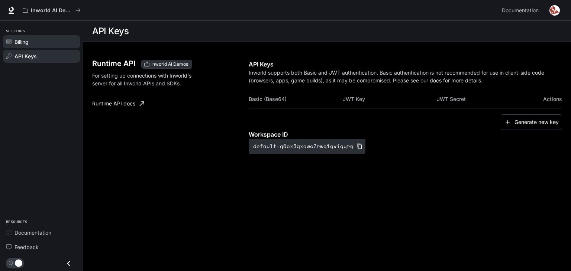  I want to click on p: API Keys, so click(405, 64).